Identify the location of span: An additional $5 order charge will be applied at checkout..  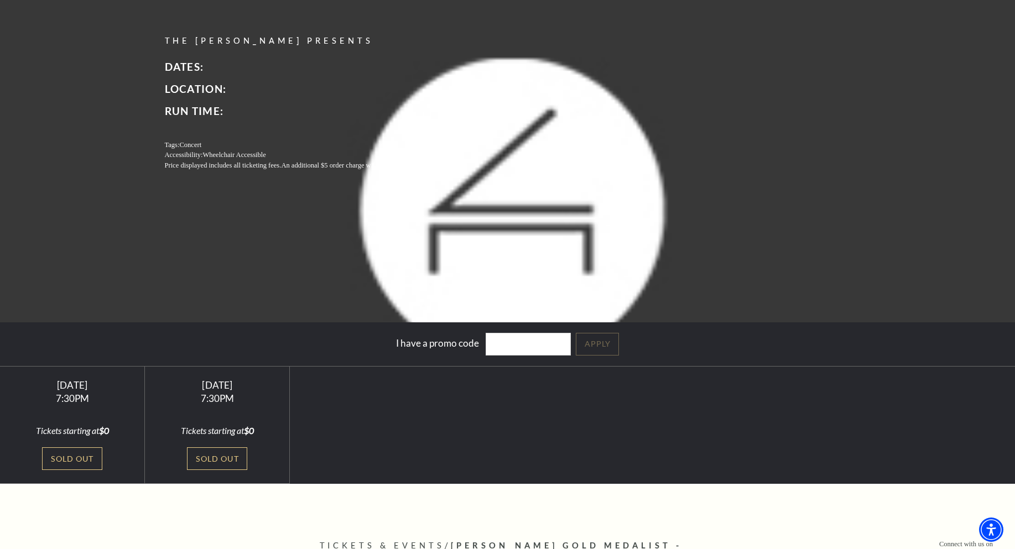
(361, 165).